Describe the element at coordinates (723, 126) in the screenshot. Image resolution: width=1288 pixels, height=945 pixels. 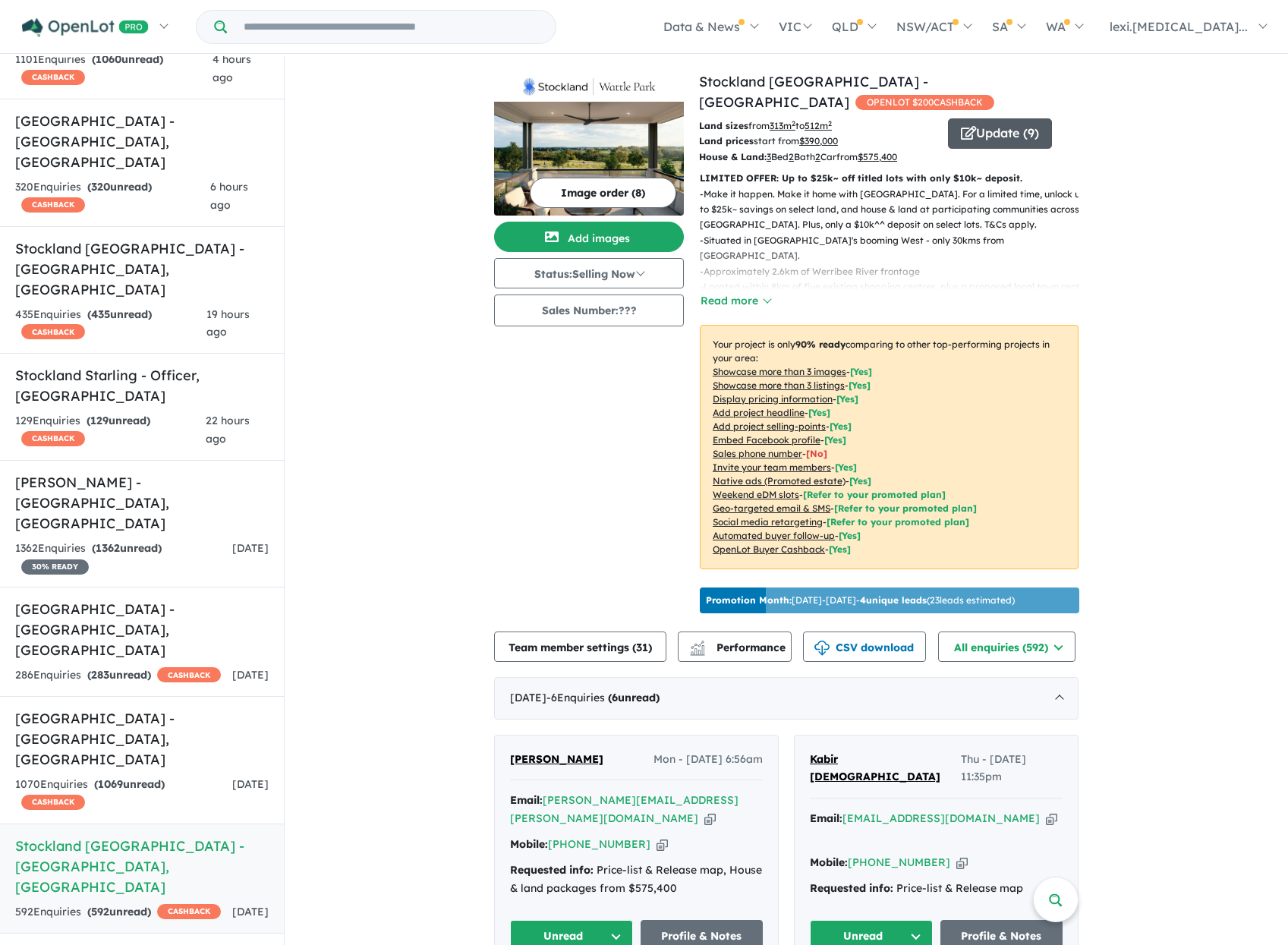
I see `b: Land sizes` at that location.